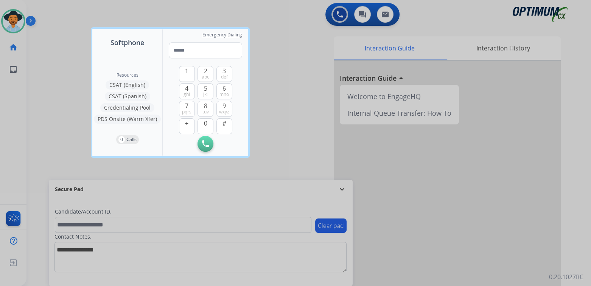 This screenshot has width=591, height=286. Describe the element at coordinates (131, 139) in the screenshot. I see `p: Calls` at that location.